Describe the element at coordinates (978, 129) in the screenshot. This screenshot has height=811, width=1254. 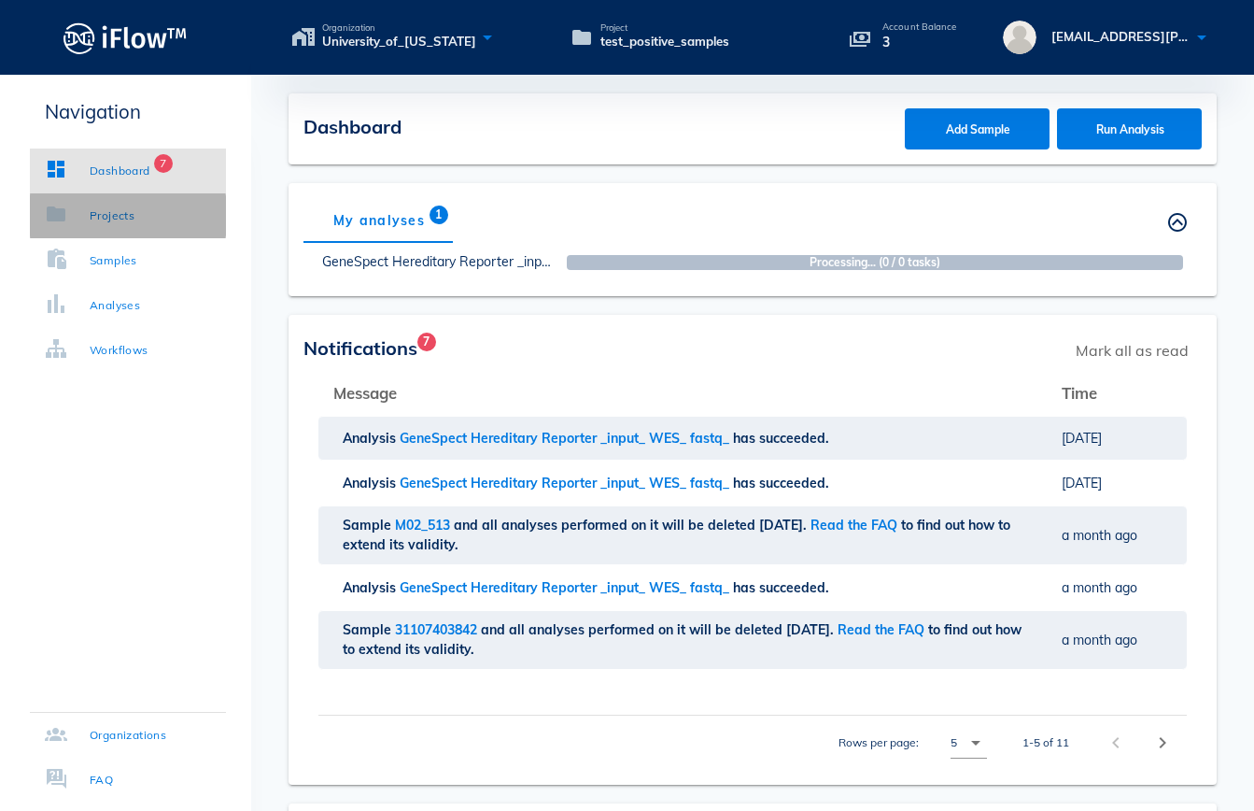
I see `span: Add Sample` at that location.